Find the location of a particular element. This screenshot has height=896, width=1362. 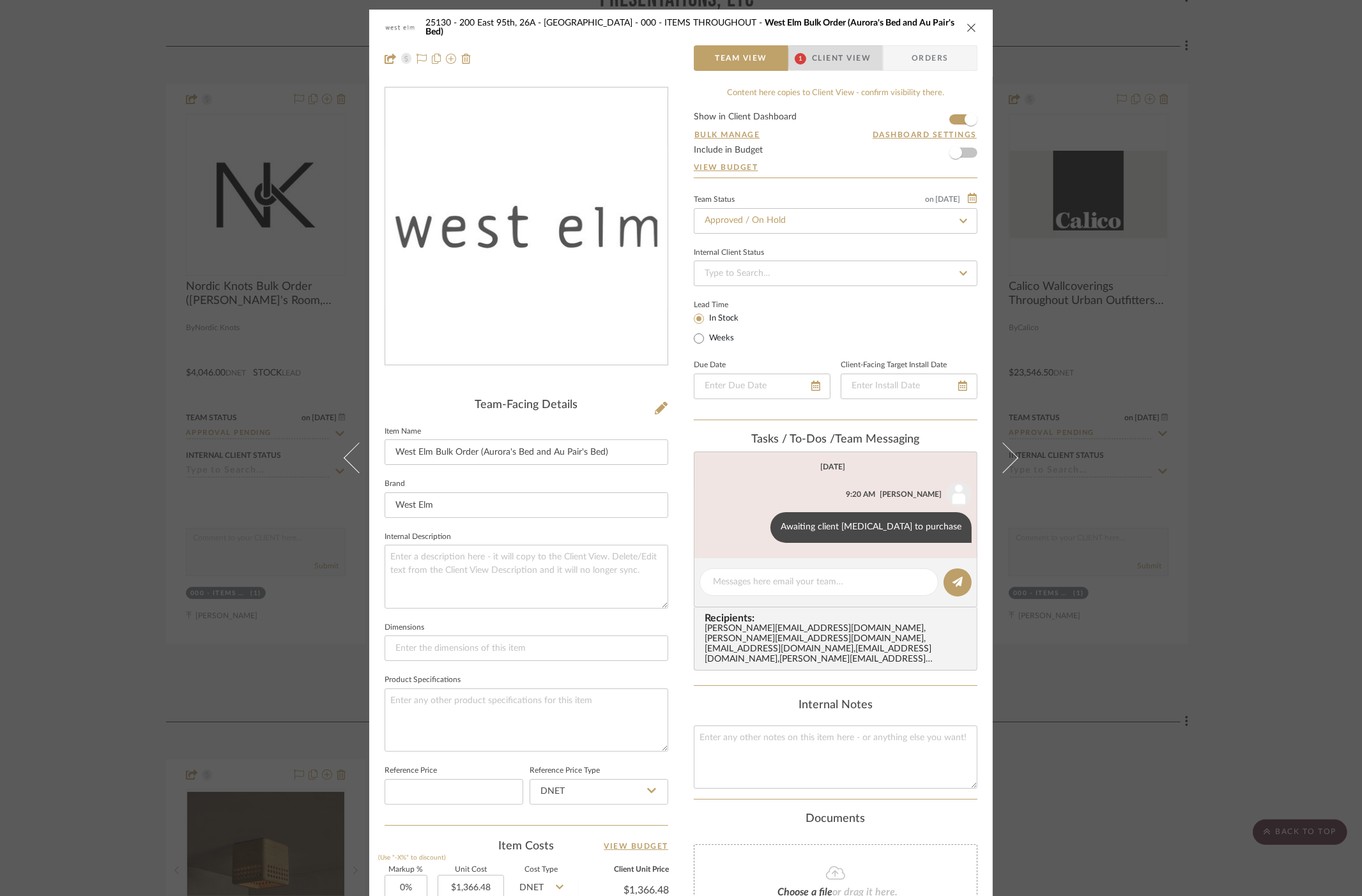

label: Weeks is located at coordinates (720, 339).